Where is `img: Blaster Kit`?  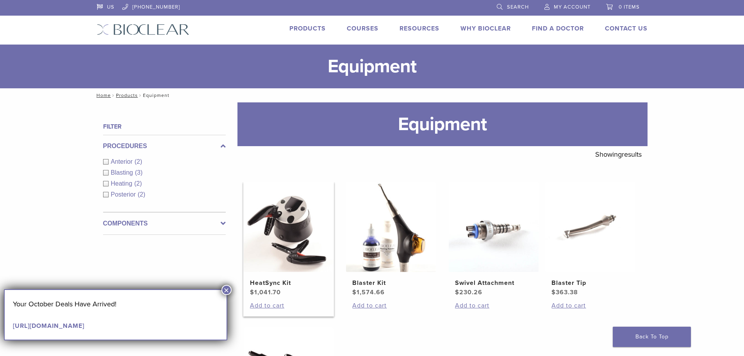 img: Blaster Kit is located at coordinates (391, 227).